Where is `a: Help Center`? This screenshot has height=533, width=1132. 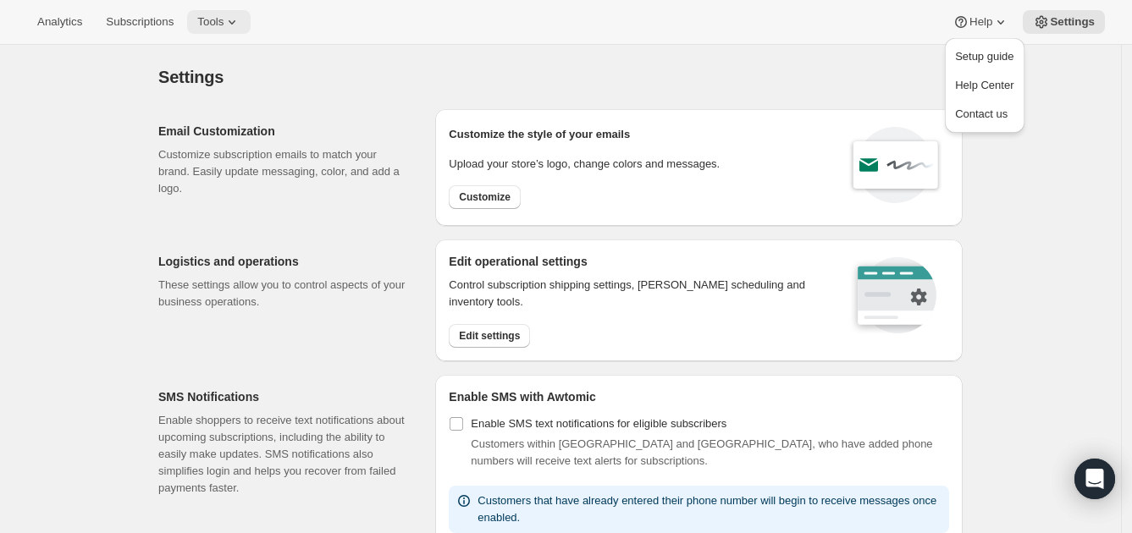 a: Help Center is located at coordinates (984, 85).